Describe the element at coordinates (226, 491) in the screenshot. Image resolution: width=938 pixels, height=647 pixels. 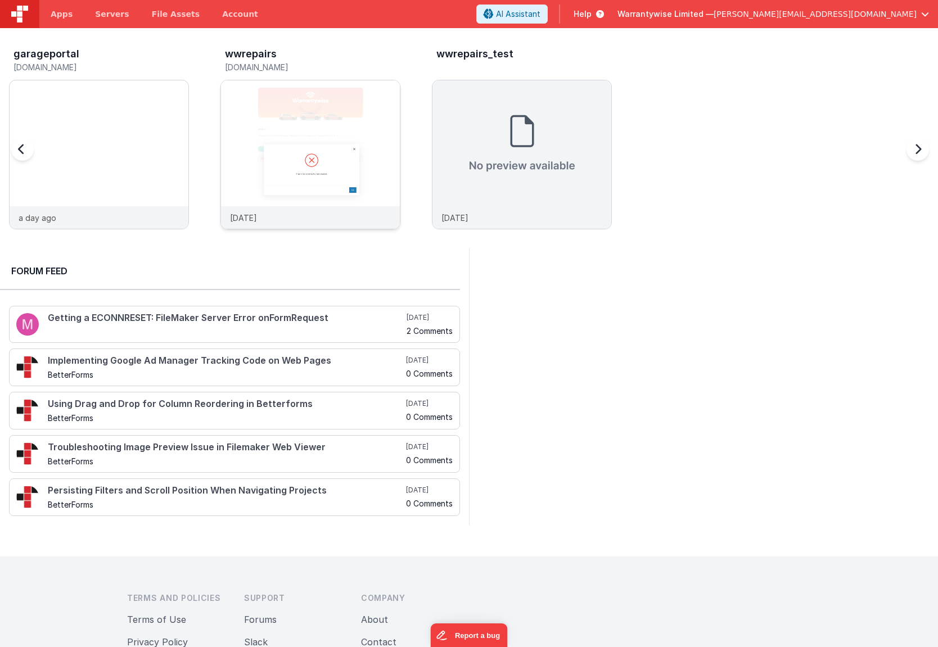
I see `h4: Persisting Filters and Scroll Position When Navigating Projects` at that location.